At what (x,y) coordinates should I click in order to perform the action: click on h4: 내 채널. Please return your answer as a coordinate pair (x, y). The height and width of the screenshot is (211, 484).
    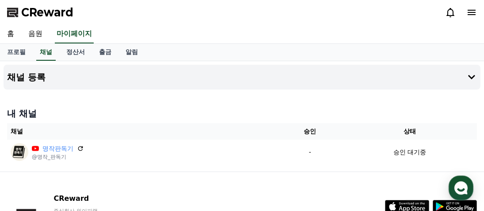
    Looking at the image, I should click on (242, 113).